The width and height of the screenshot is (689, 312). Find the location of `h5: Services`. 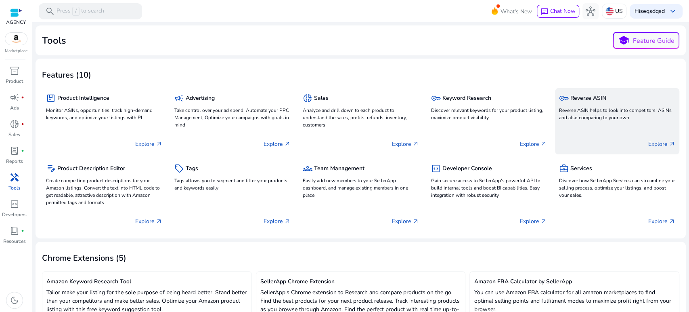

h5: Services is located at coordinates (581, 168).